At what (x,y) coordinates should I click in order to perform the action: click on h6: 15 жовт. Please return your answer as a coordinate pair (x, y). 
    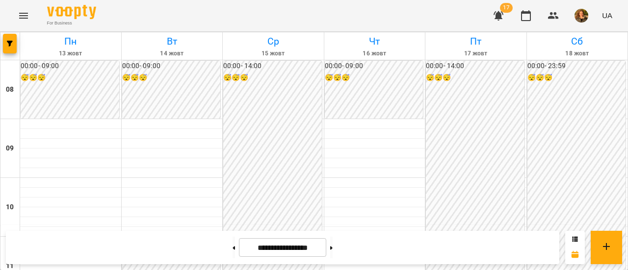
    Looking at the image, I should click on (273, 53).